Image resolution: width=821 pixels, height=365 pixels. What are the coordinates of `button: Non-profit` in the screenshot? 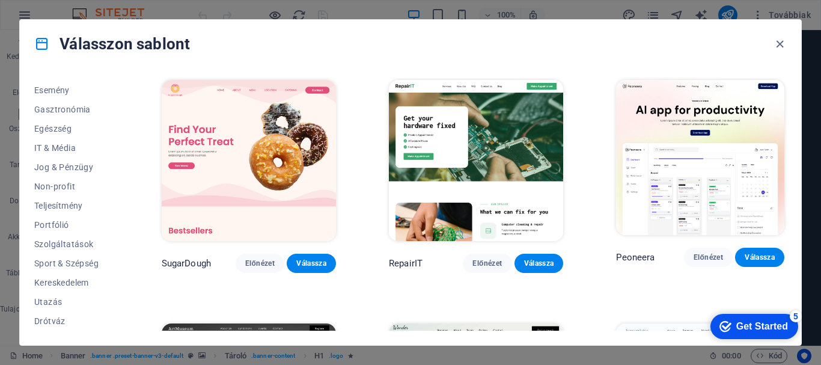 It's located at (72, 186).